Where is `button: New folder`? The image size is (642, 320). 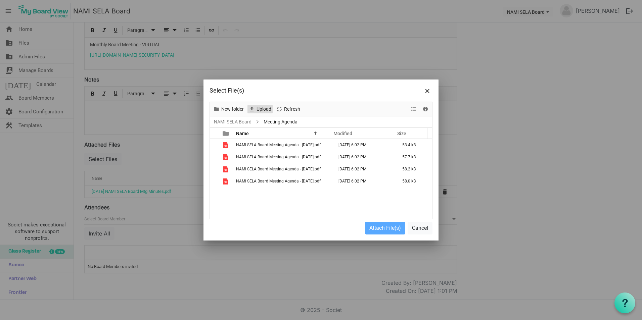 button: New folder is located at coordinates (229, 109).